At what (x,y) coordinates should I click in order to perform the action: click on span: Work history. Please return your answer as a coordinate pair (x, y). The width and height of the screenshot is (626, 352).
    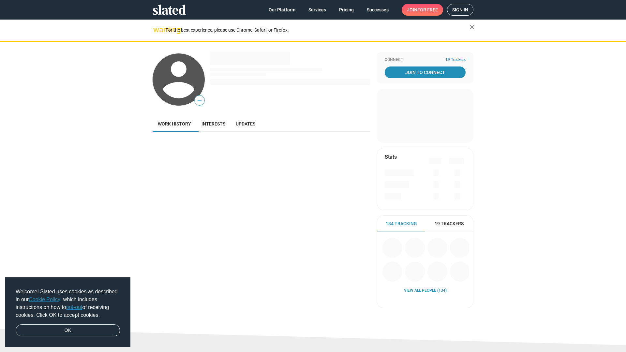
    Looking at the image, I should click on (174, 124).